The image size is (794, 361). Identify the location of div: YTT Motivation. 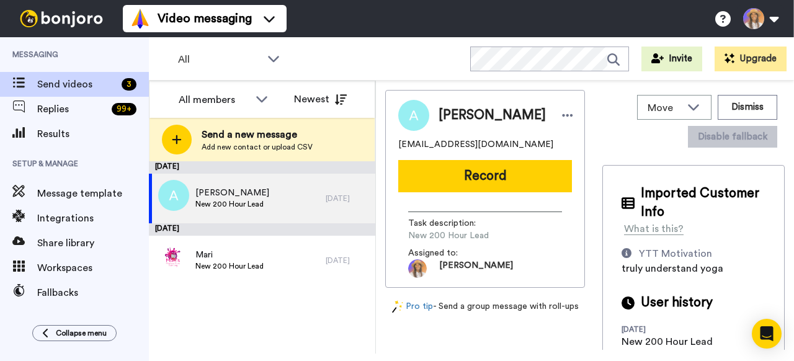
(676, 254).